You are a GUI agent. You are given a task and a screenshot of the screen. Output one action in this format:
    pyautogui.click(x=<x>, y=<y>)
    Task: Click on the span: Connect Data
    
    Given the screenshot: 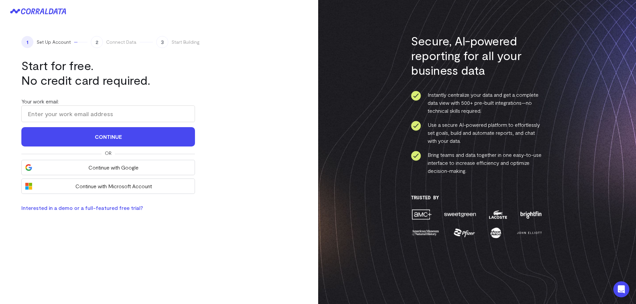 What is the action you would take?
    pyautogui.click(x=121, y=42)
    